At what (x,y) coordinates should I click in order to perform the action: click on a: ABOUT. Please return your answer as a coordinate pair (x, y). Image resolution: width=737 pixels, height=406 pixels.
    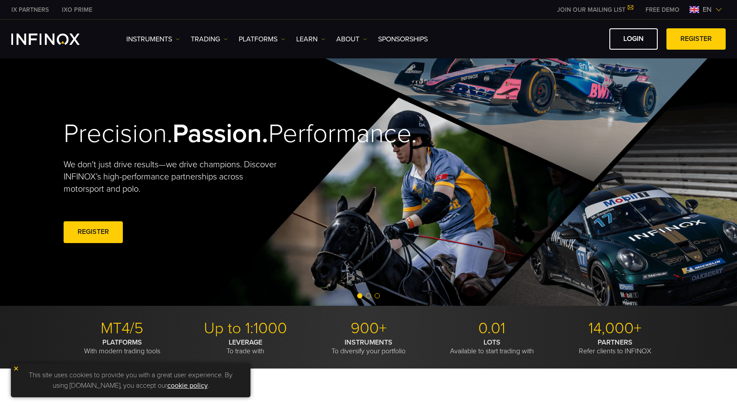
    Looking at the image, I should click on (352, 39).